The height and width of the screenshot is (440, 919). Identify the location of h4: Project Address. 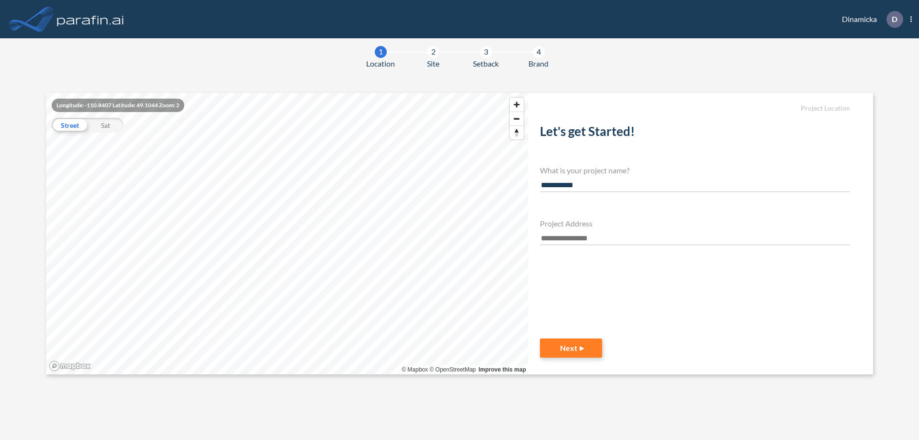
(695, 223).